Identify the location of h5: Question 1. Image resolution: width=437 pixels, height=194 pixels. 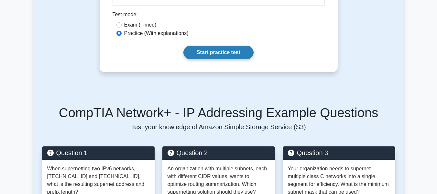
(98, 153).